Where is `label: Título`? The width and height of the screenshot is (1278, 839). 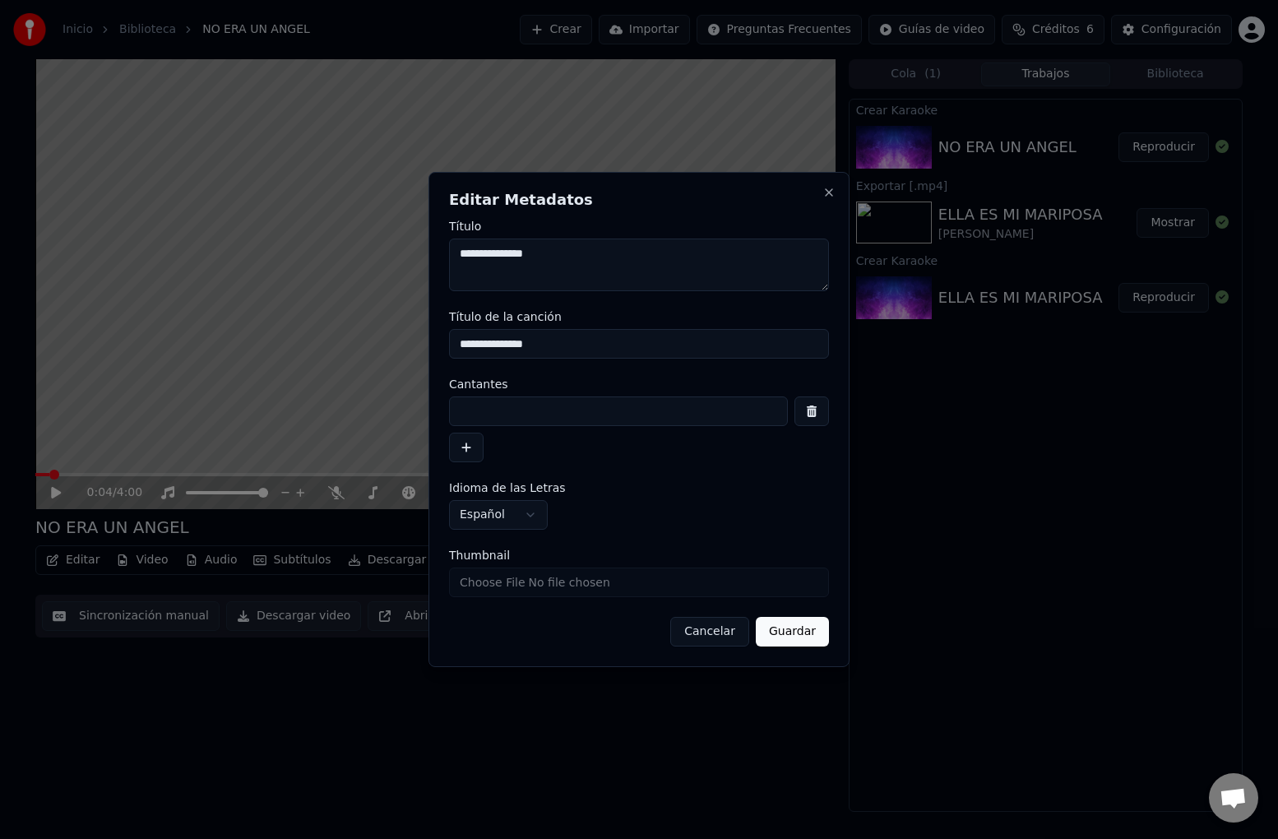 label: Título is located at coordinates (639, 226).